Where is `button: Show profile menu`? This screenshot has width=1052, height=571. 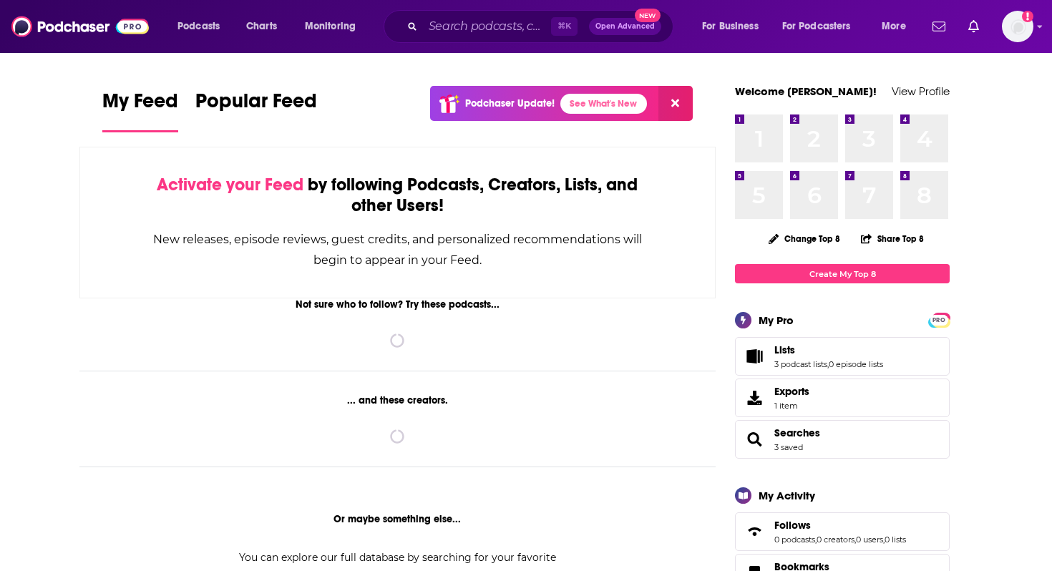
button: Show profile menu is located at coordinates (1018, 26).